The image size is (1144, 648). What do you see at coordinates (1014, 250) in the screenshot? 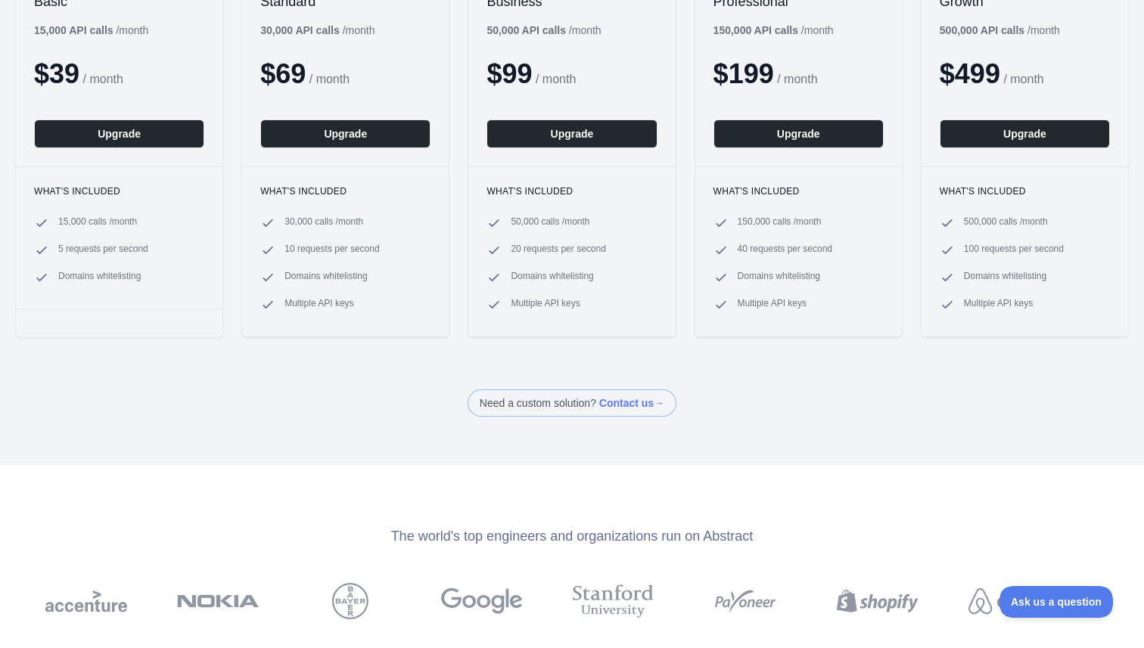
I see `span: 100 requests per second` at bounding box center [1014, 250].